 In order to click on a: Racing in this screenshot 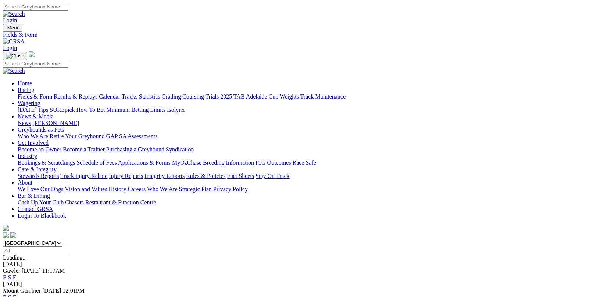, I will do `click(26, 90)`.